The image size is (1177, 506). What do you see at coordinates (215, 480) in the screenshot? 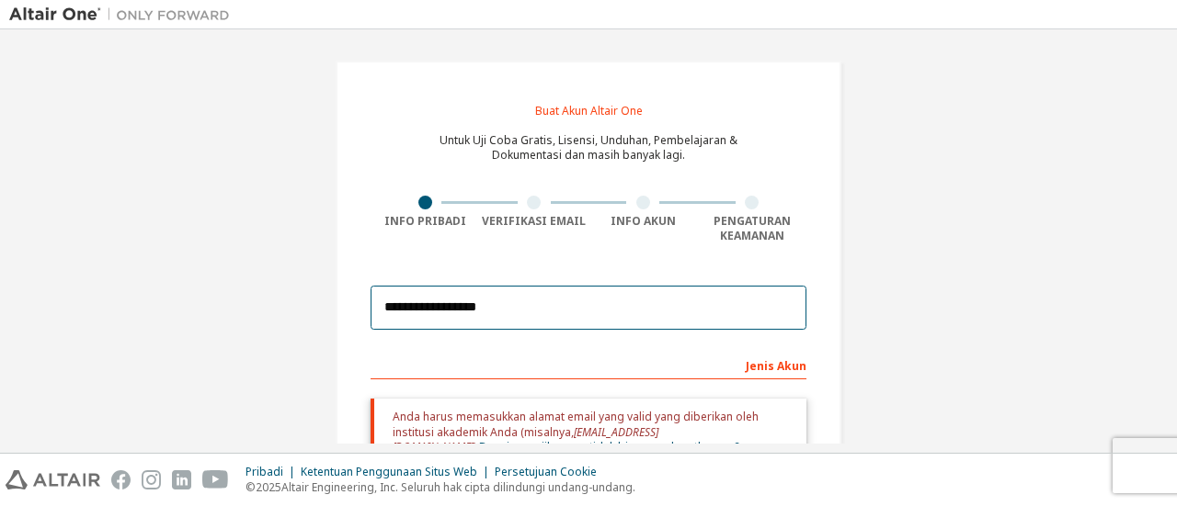
I see `img: youtube.svg` at bounding box center [215, 480].